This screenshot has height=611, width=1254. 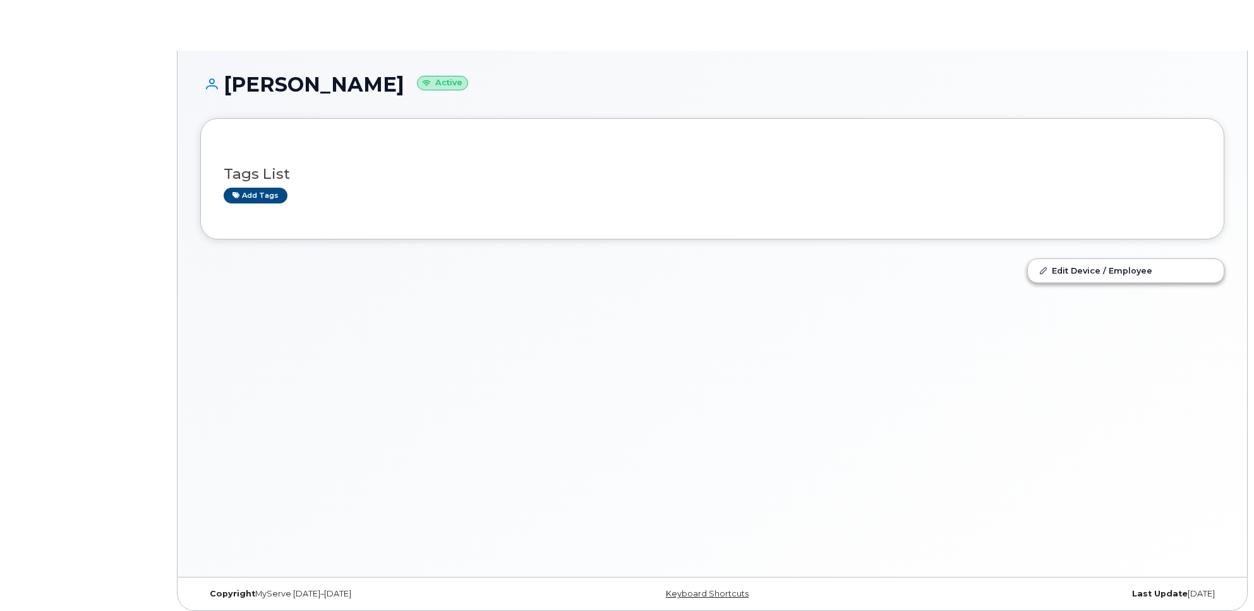 What do you see at coordinates (707, 593) in the screenshot?
I see `a: Keyboard Shortcuts` at bounding box center [707, 593].